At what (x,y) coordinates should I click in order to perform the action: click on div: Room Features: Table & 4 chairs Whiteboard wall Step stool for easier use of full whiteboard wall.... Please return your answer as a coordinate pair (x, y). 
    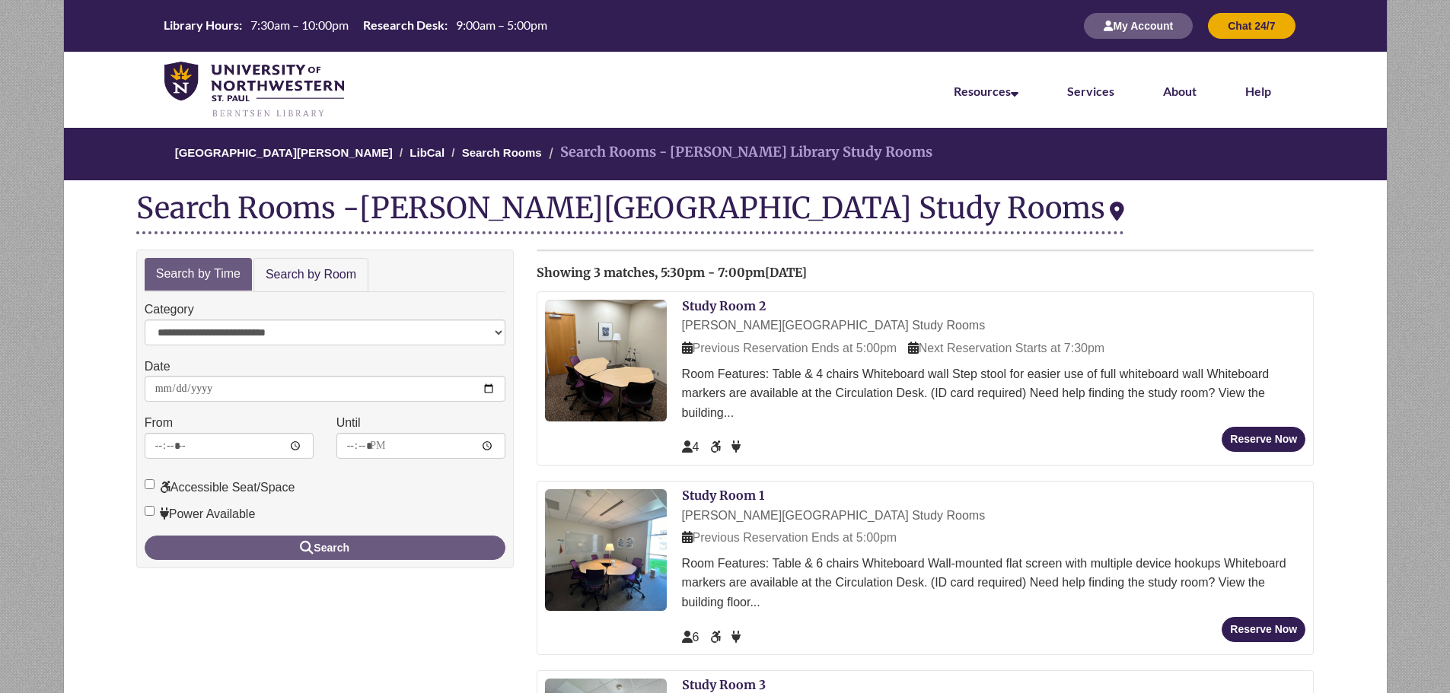
    Looking at the image, I should click on (994, 393).